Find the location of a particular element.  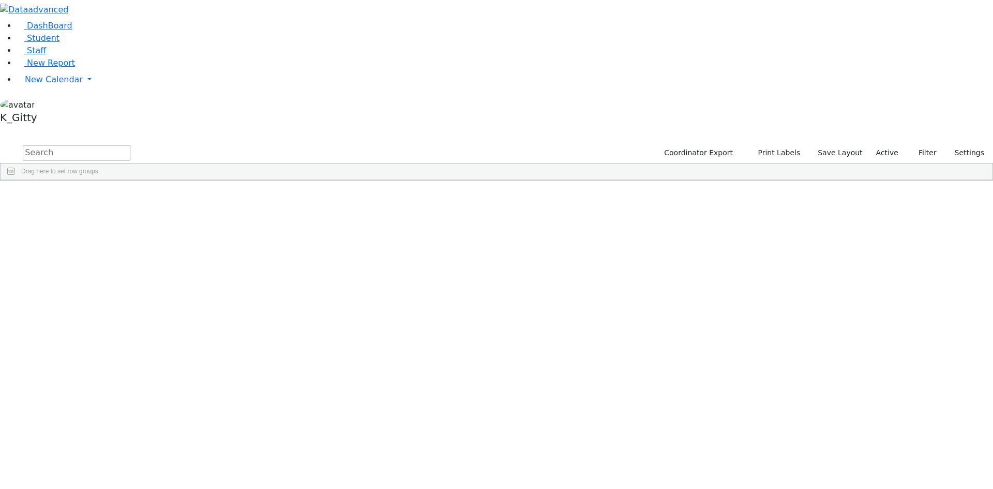

input: Search is located at coordinates (77, 153).